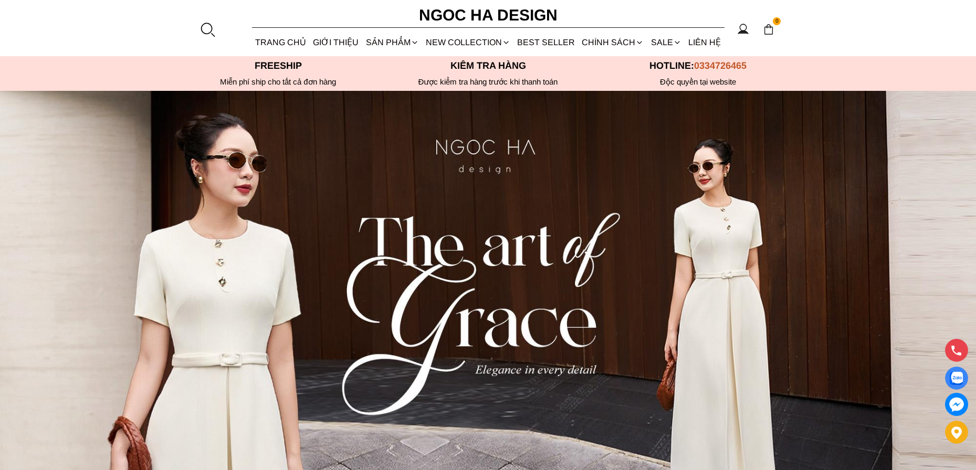 This screenshot has width=976, height=470. Describe the element at coordinates (278, 66) in the screenshot. I see `p: Freeship` at that location.